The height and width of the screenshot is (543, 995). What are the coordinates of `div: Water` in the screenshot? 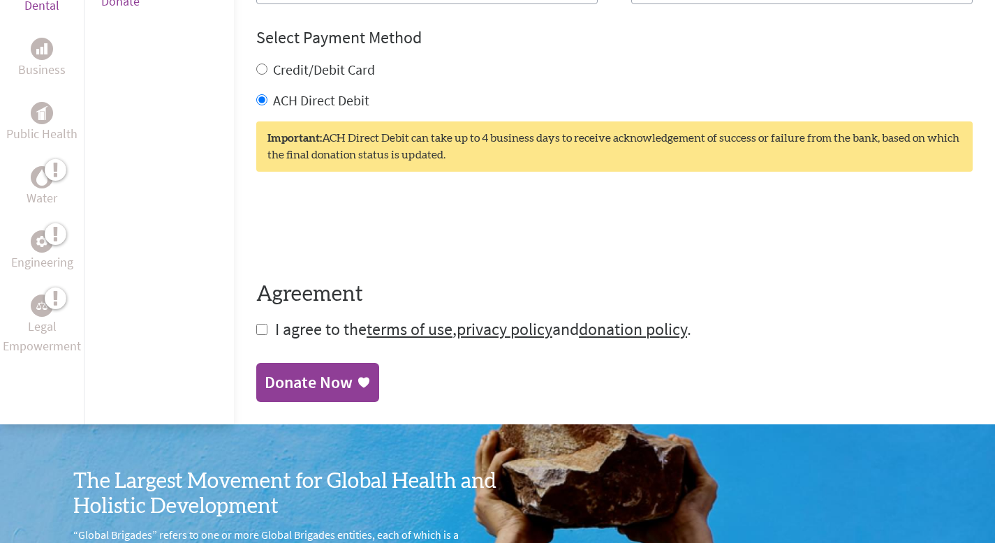 It's located at (42, 177).